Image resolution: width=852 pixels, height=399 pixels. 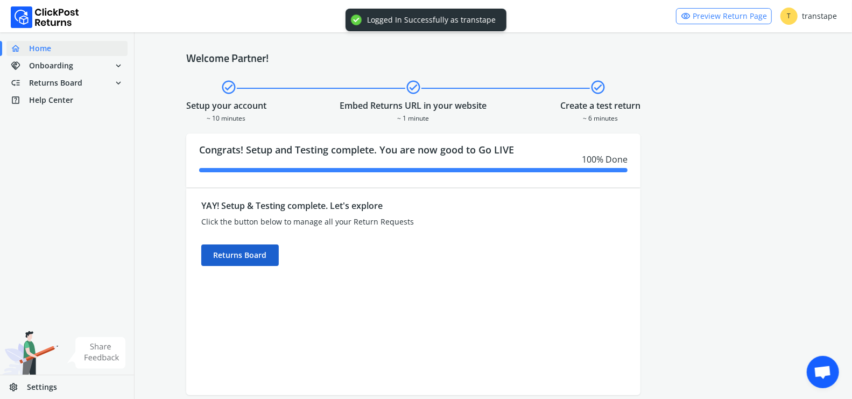 I want to click on div: Returns Board, so click(x=240, y=255).